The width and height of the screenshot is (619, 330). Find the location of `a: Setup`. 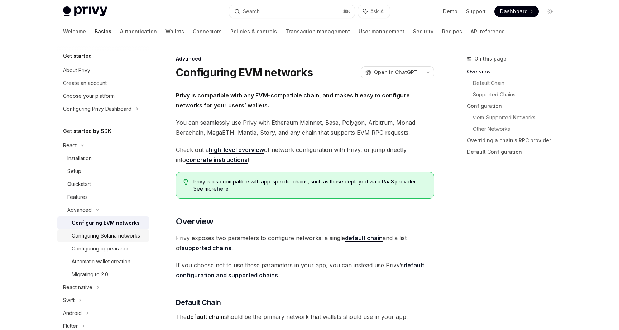

a: Setup is located at coordinates (103, 171).